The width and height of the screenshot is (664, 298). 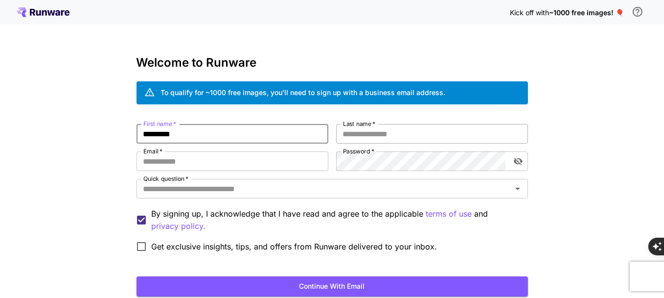 What do you see at coordinates (450, 213) in the screenshot?
I see `p: terms of use` at bounding box center [450, 213].